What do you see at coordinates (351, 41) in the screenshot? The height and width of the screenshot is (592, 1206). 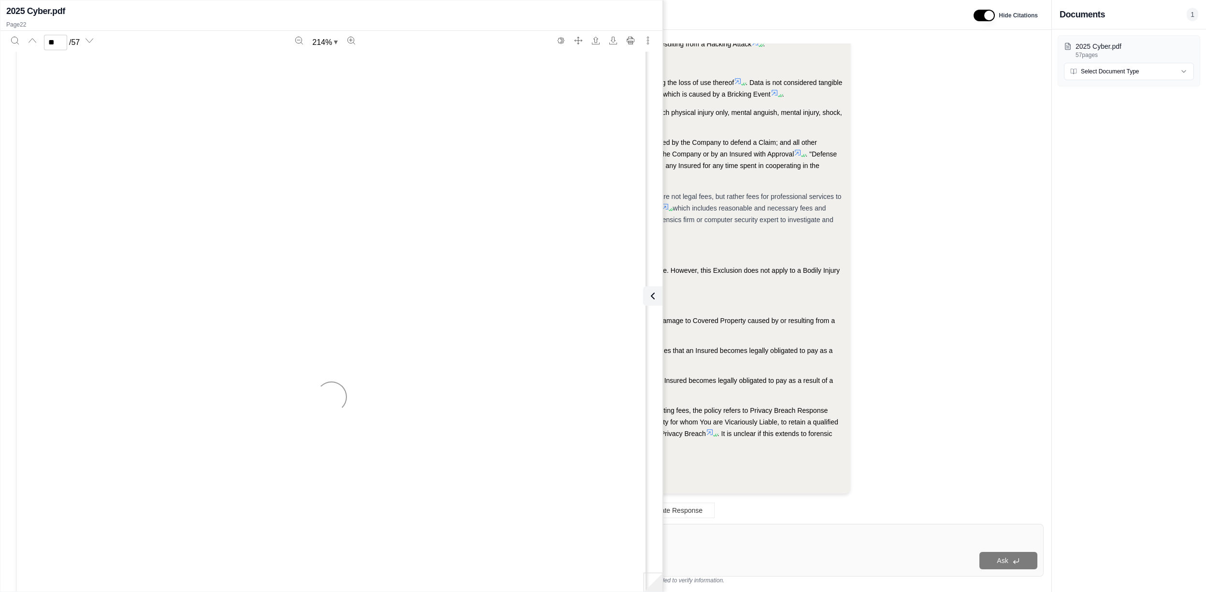 I see `button: Zoom in` at bounding box center [351, 41].